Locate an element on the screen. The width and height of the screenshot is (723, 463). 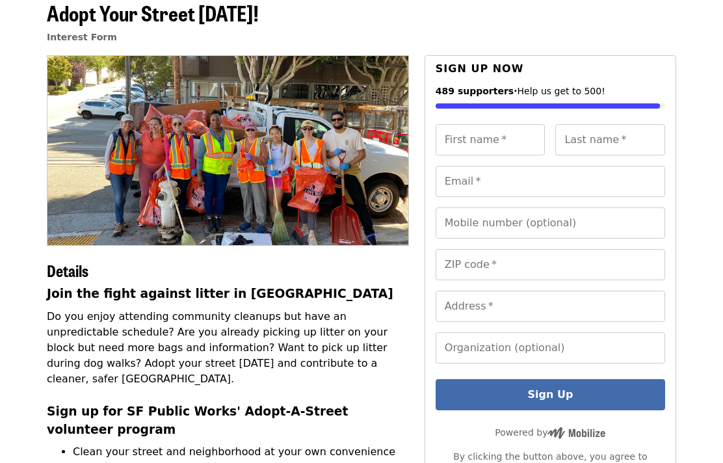
img: Adopt Your Street Today! organized by SF Public Works is located at coordinates (227, 151).